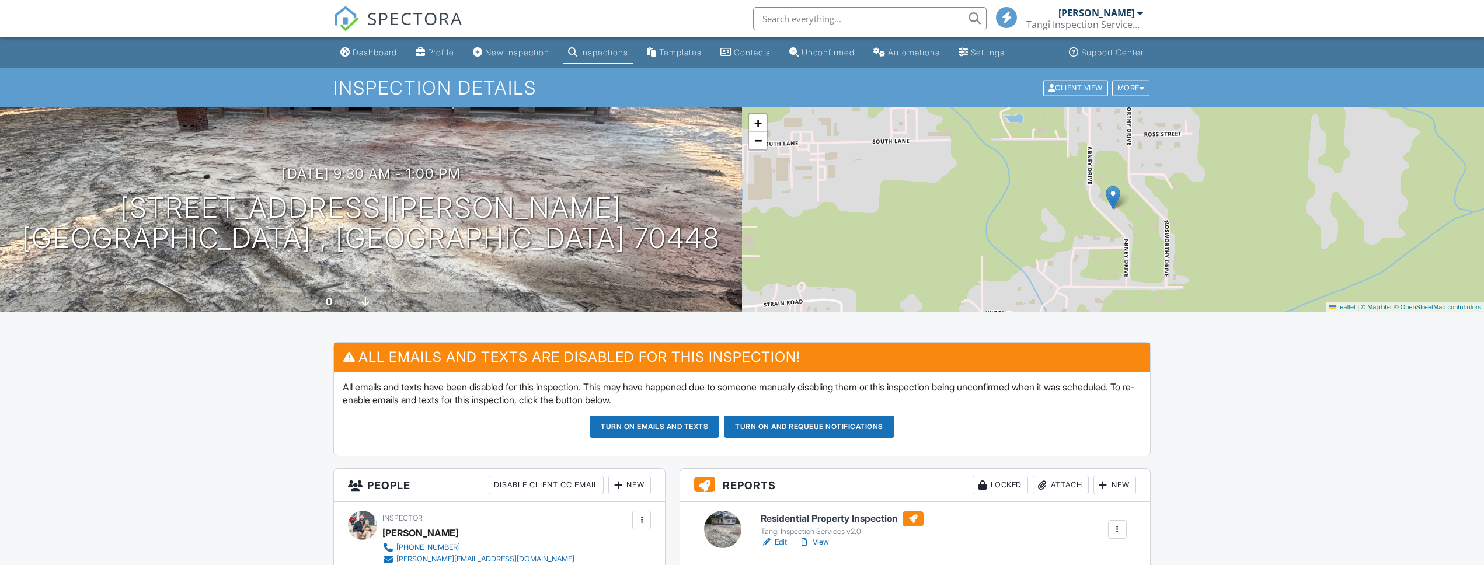 The width and height of the screenshot is (1484, 565). What do you see at coordinates (499, 485) in the screenshot?
I see `h3: People` at bounding box center [499, 485].